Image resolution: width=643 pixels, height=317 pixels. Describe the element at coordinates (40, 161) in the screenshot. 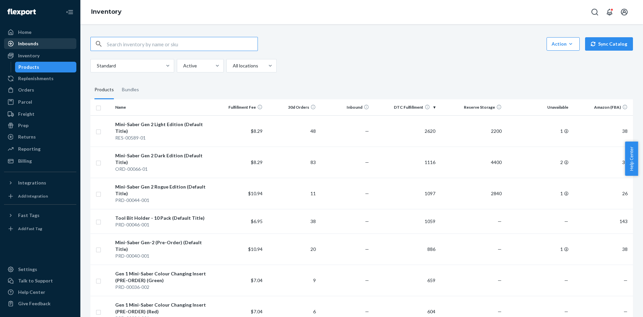

I see `a: Billing` at that location.